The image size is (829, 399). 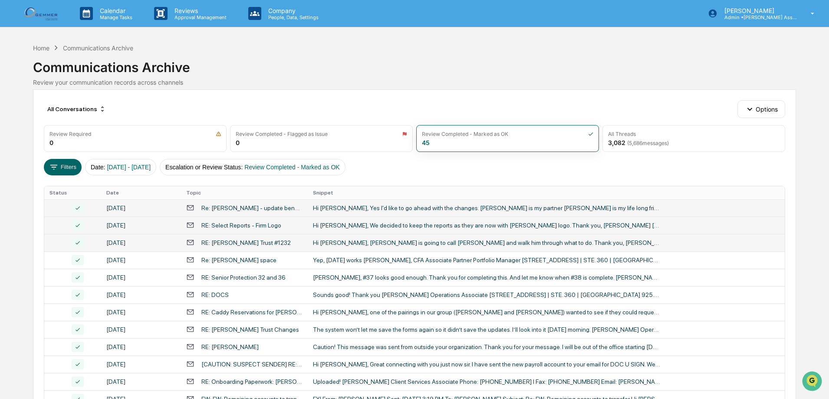 I want to click on div: Past conversations, so click(x=33, y=100).